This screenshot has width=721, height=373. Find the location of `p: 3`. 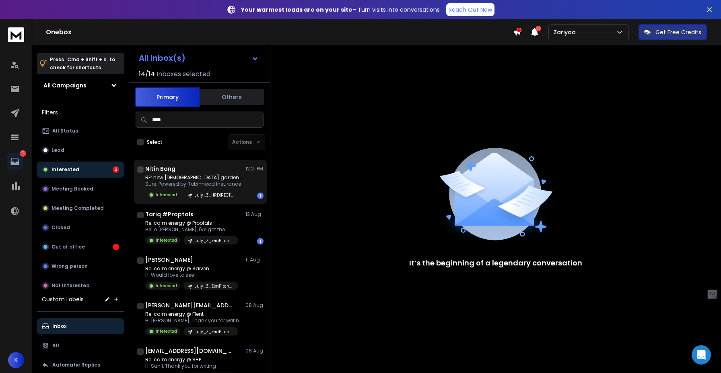

p: 3 is located at coordinates (23, 153).